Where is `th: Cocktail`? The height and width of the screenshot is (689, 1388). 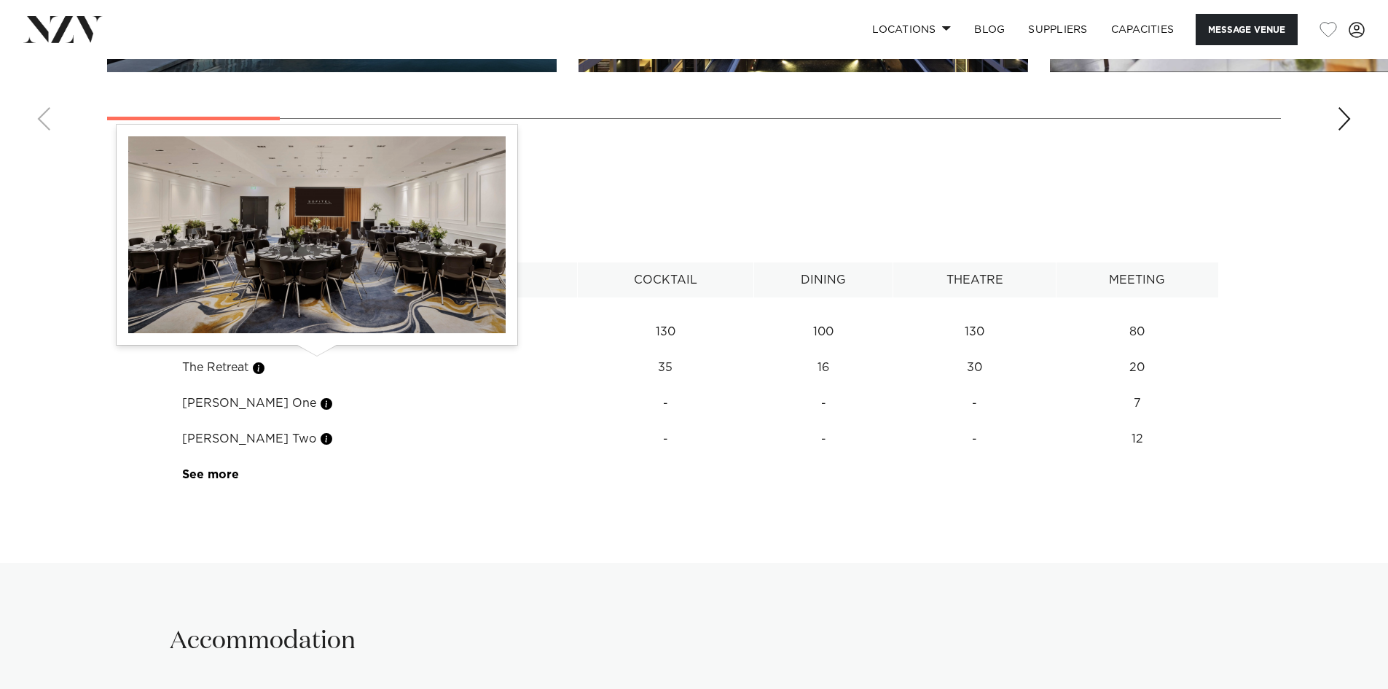 th: Cocktail is located at coordinates (665, 280).